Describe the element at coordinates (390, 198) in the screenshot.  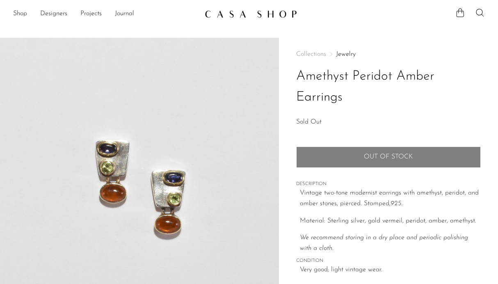
I see `p: Vintage two-tone modernist earrings with amethyst, peridot, and amber stones, pierced. Stamped,` at that location.